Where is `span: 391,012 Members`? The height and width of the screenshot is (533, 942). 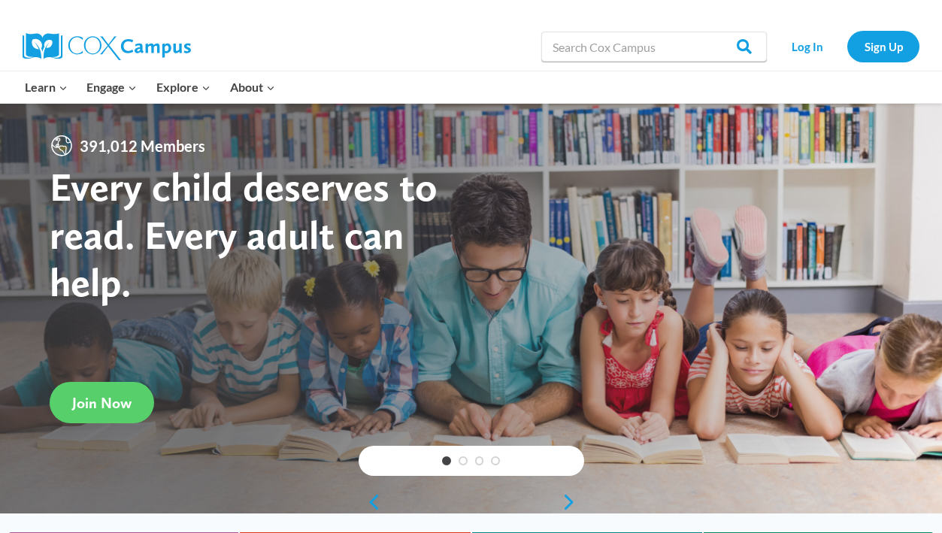 span: 391,012 Members is located at coordinates (142, 146).